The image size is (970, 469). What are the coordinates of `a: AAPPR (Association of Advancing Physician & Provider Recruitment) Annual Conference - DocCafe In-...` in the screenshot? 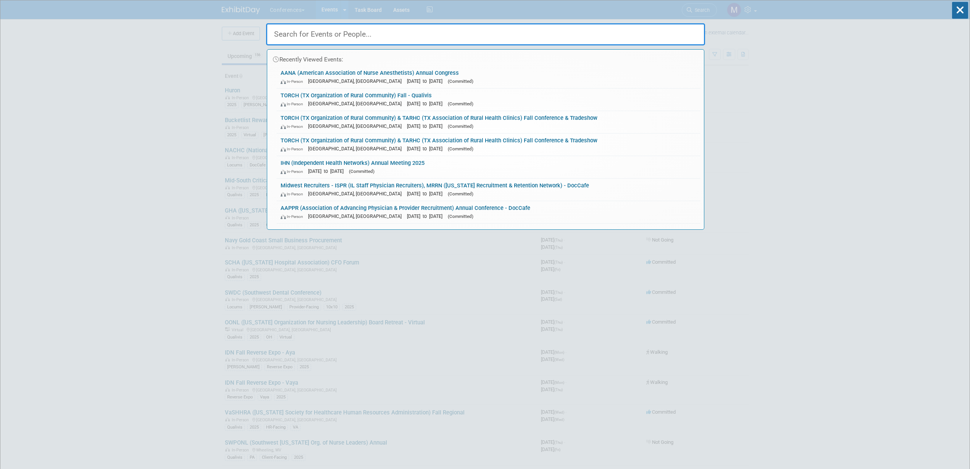 It's located at (488, 212).